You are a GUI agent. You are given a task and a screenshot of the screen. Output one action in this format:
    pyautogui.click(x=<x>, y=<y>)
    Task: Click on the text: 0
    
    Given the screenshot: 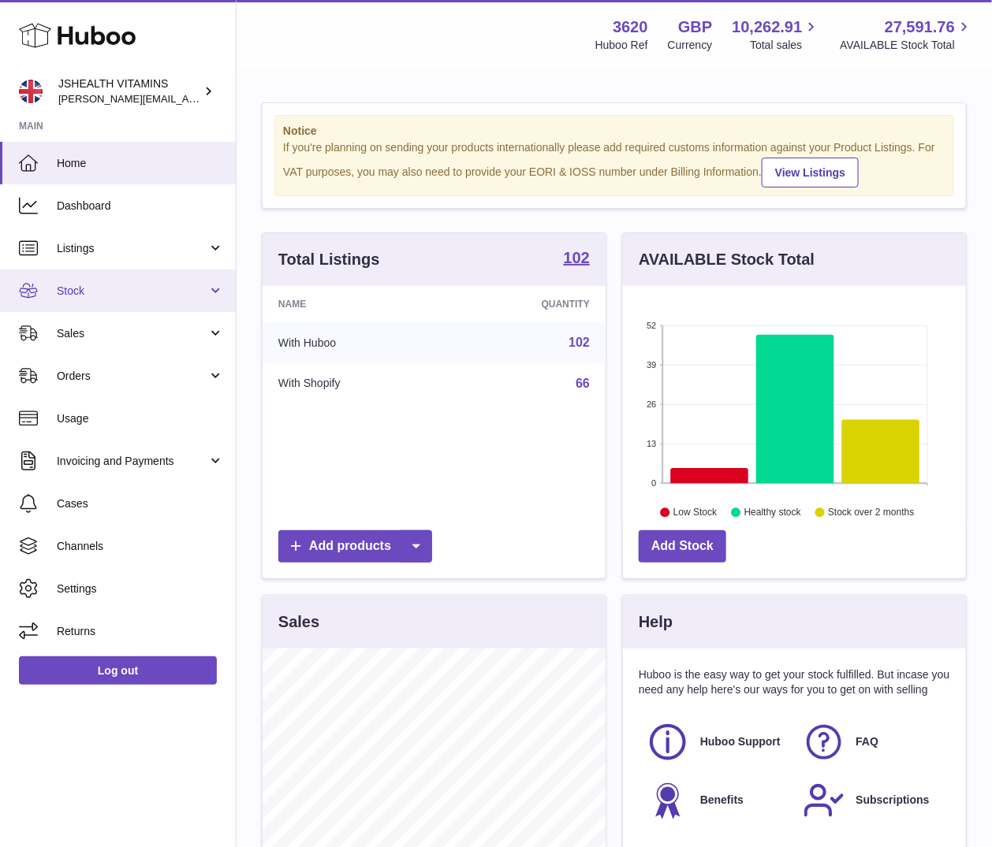 What is the action you would take?
    pyautogui.click(x=654, y=483)
    